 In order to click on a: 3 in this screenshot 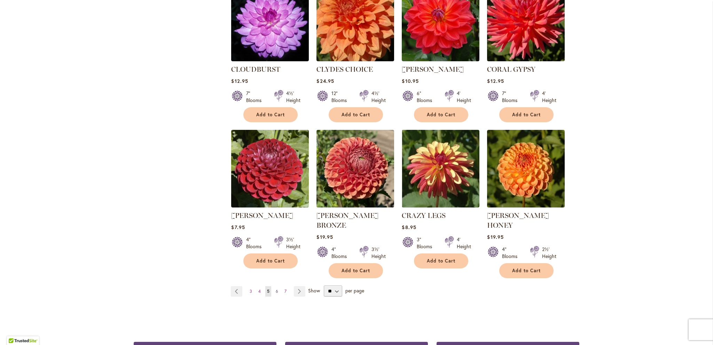, I will do `click(250, 291)`.